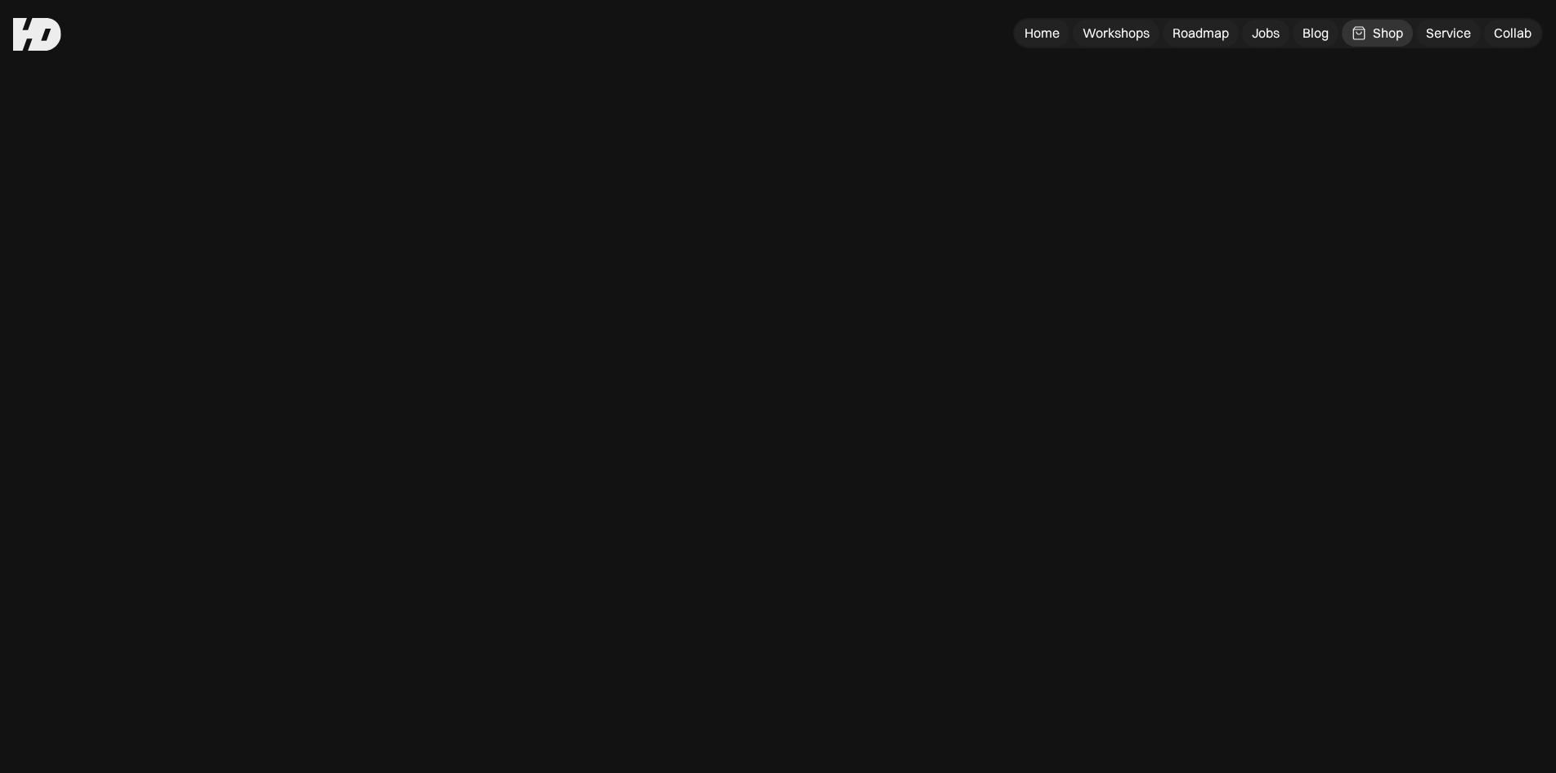 The width and height of the screenshot is (1556, 773). What do you see at coordinates (1201, 33) in the screenshot?
I see `div: Roadmap` at bounding box center [1201, 33].